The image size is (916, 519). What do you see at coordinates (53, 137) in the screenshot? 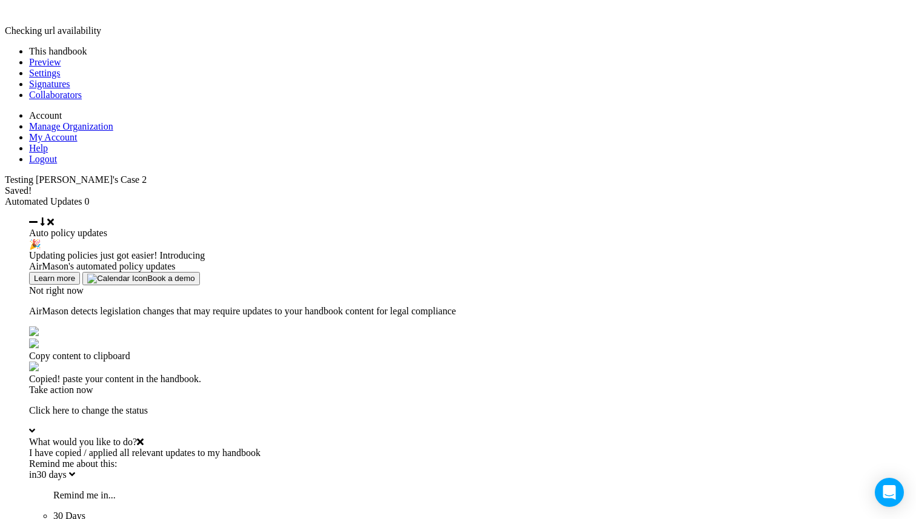
I see `a: My Account` at bounding box center [53, 137].